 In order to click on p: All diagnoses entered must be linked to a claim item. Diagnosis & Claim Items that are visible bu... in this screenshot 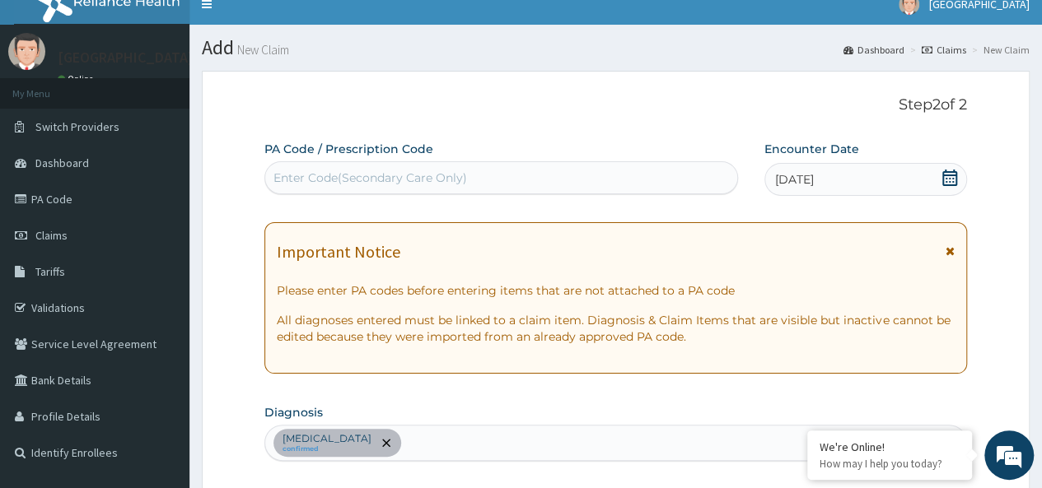, I will do `click(615, 329)`.